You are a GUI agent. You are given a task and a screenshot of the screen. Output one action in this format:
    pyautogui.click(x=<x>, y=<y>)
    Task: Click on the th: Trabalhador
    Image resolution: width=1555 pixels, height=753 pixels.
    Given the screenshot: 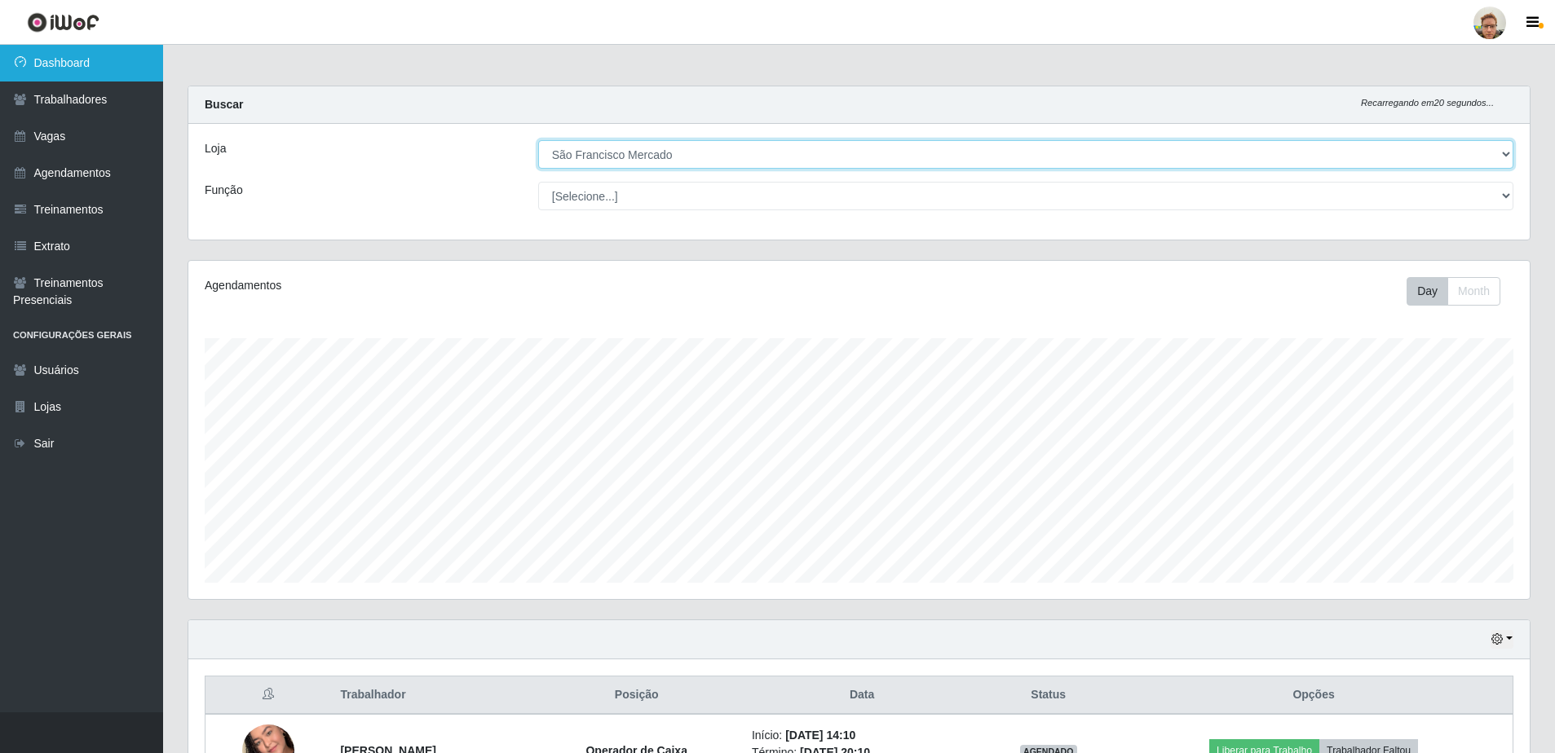 What is the action you would take?
    pyautogui.click(x=431, y=696)
    